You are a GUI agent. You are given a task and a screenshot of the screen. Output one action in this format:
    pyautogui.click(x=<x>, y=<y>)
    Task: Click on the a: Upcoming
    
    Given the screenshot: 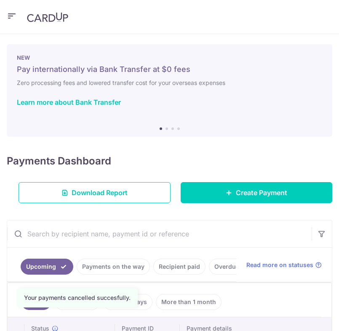 What is the action you would take?
    pyautogui.click(x=47, y=267)
    